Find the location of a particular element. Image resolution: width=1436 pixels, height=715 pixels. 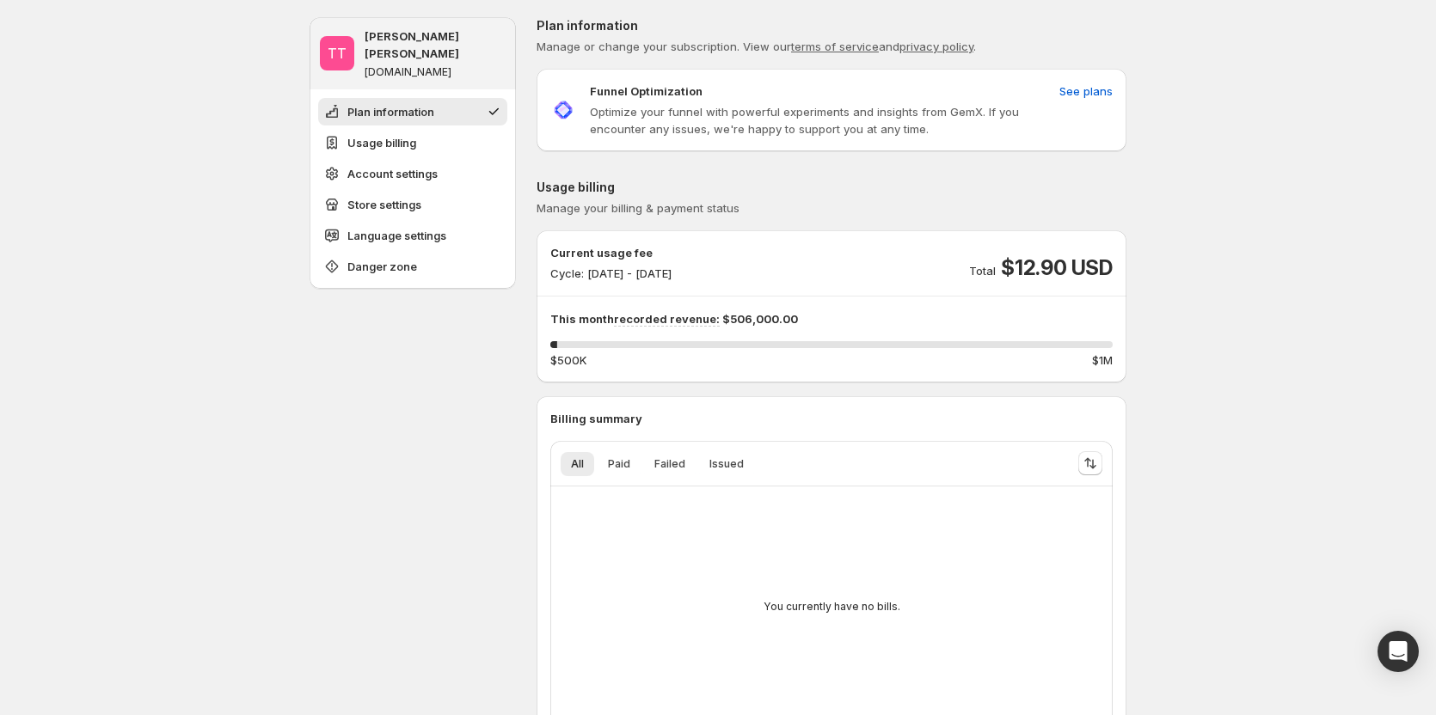

button: Store settings is located at coordinates (413, 205).